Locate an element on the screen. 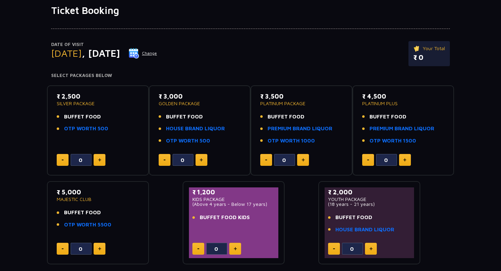  span: BUFFET FOOD KIDS is located at coordinates (225, 217).